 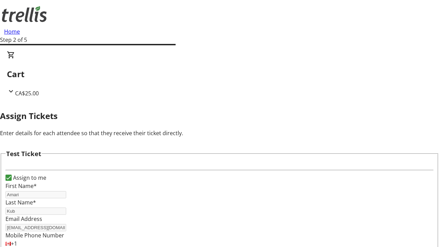 What do you see at coordinates (219, 74) in the screenshot?
I see `h2: Cart` at bounding box center [219, 74].